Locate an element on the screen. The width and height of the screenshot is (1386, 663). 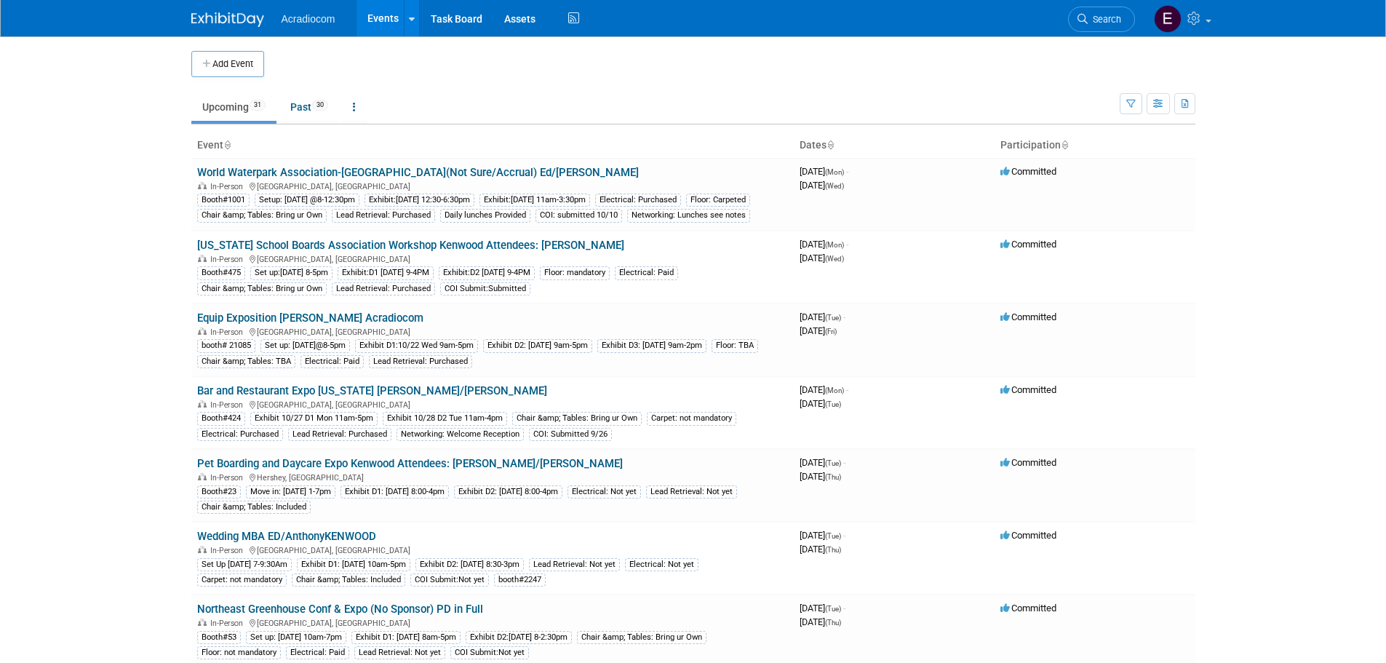
span: (Fri) is located at coordinates (831, 331).